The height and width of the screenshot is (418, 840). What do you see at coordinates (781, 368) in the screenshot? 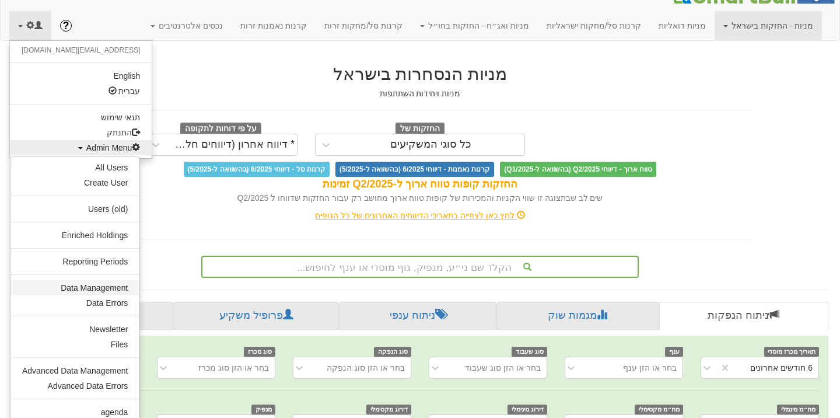
I see `div: 6 חודשים אחרונים` at bounding box center [781, 368].